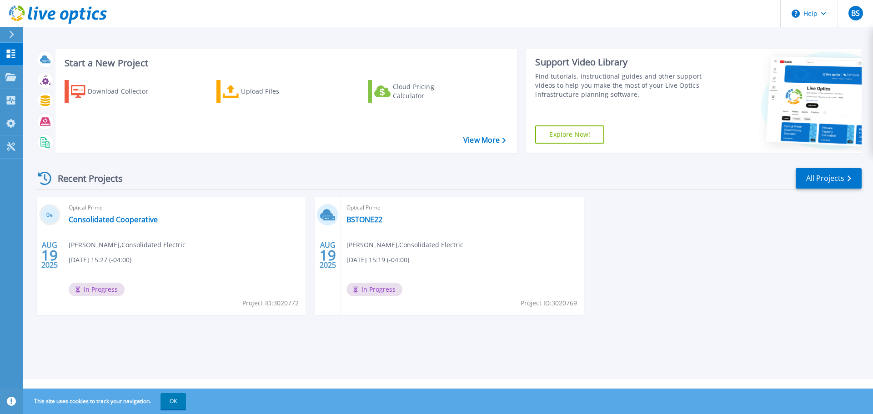 The width and height of the screenshot is (873, 414). I want to click on span: Project ID: 3020769, so click(549, 303).